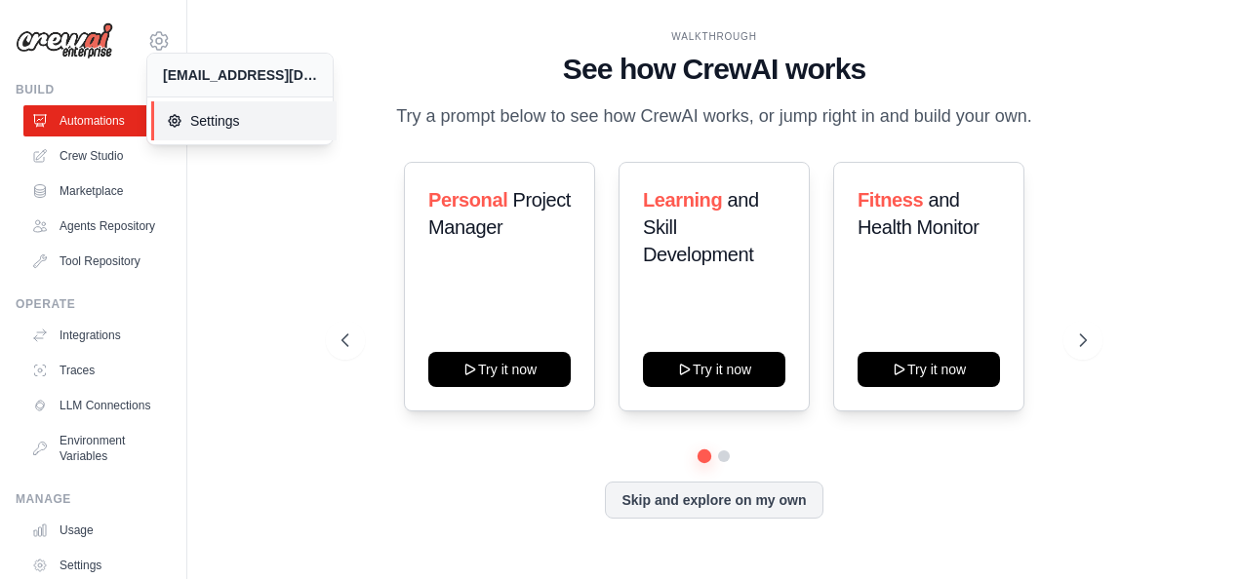  I want to click on span: Learning, so click(682, 200).